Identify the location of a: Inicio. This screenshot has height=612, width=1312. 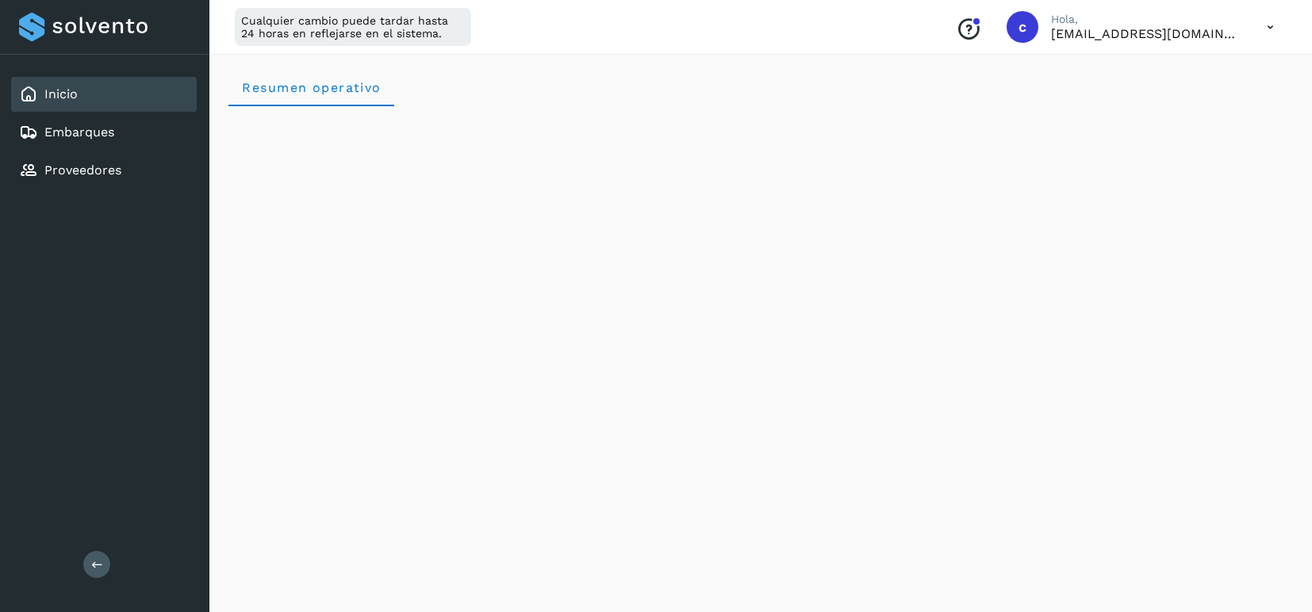
(61, 94).